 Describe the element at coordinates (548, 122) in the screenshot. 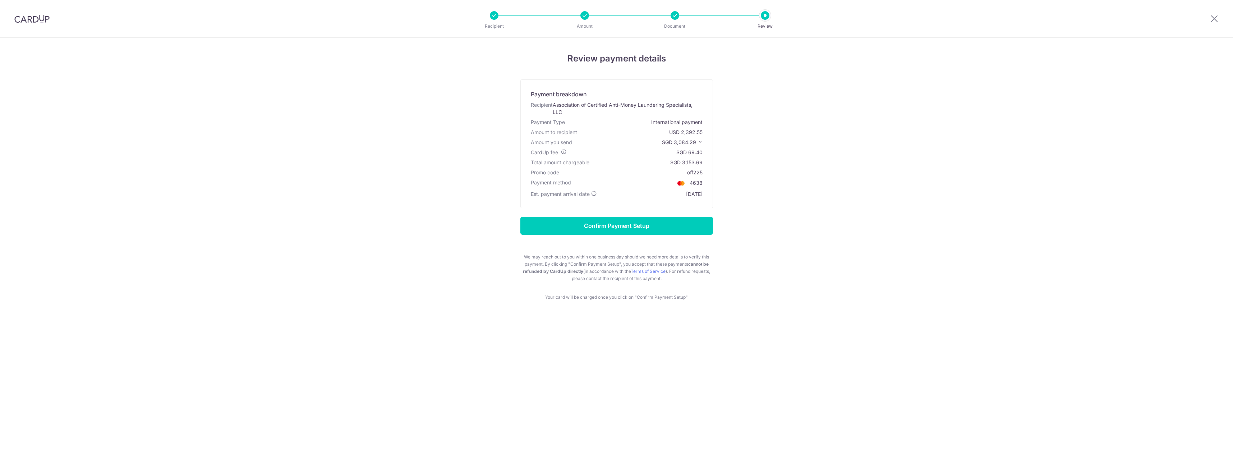

I see `span: translation missing: en.account_steps.new_confirm_form.xb_payment.header.payment_type` at that location.